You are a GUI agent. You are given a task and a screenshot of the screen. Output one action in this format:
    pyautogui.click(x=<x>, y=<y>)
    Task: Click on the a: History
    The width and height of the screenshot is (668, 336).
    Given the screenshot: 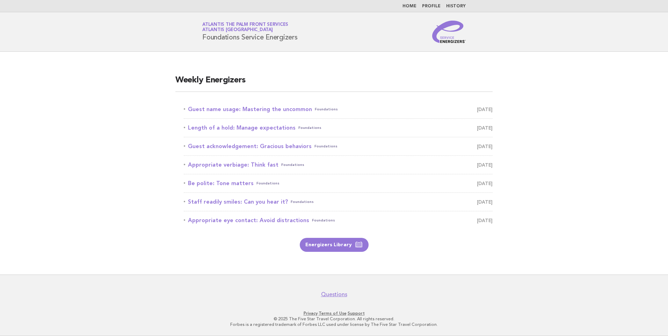 What is the action you would take?
    pyautogui.click(x=456, y=6)
    